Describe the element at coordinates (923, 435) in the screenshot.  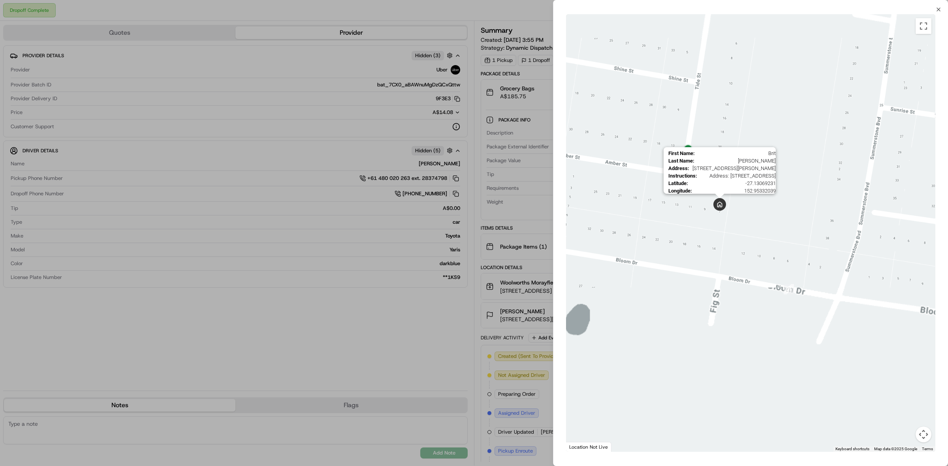
I see `button: Map camera controls` at that location.